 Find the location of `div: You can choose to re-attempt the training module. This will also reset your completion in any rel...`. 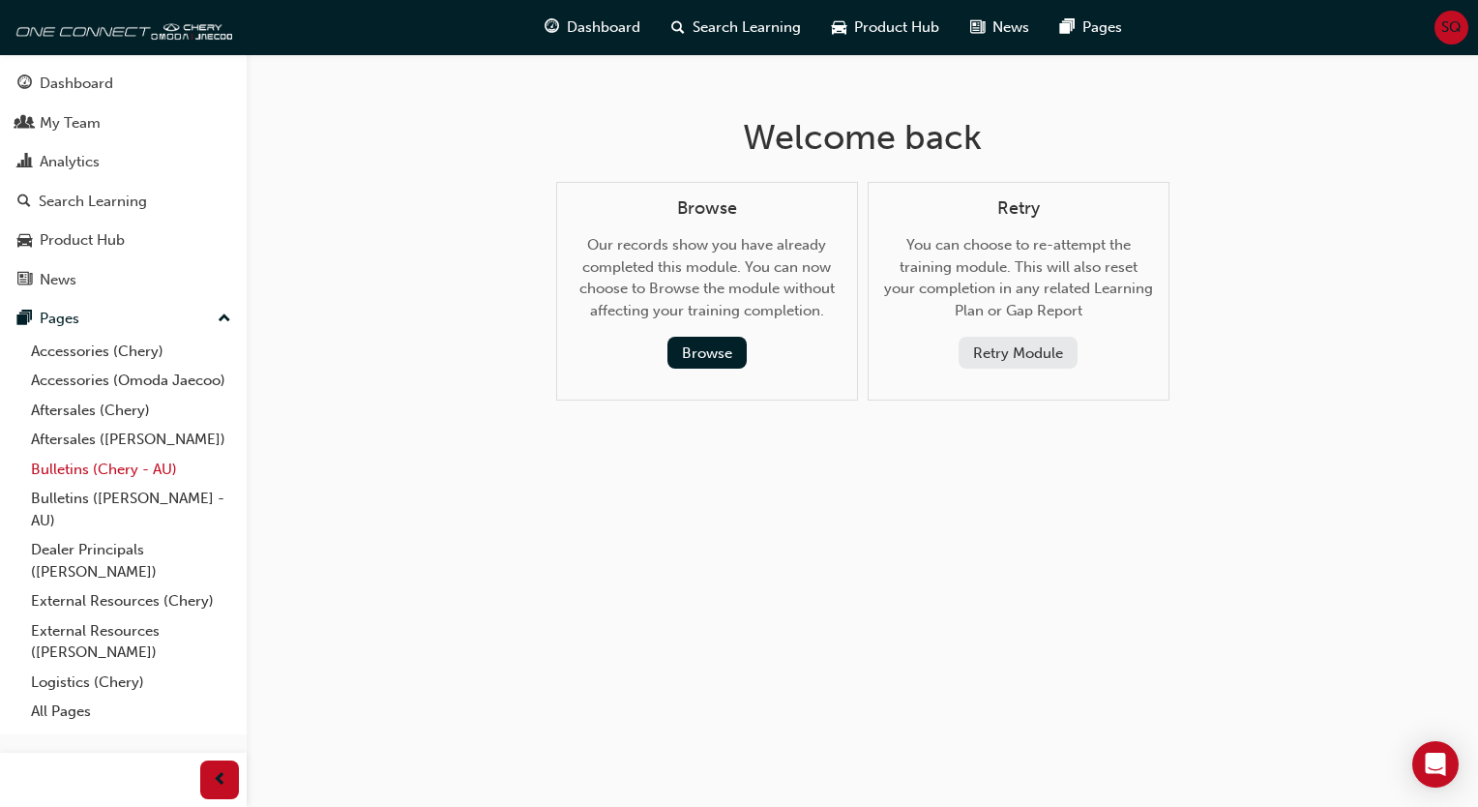

div: You can choose to re-attempt the training module. This will also reset your completion in any rel... is located at coordinates (1019, 283).